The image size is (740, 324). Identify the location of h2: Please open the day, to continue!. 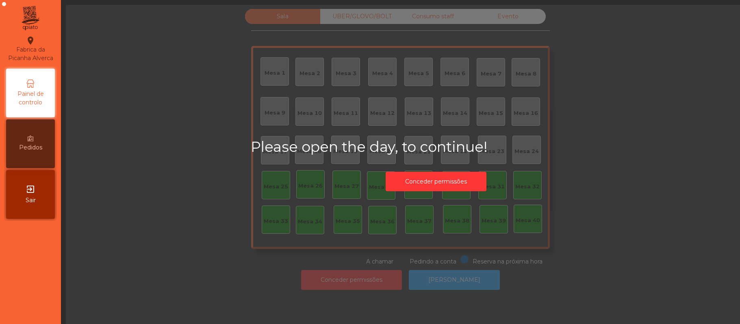
(435, 147).